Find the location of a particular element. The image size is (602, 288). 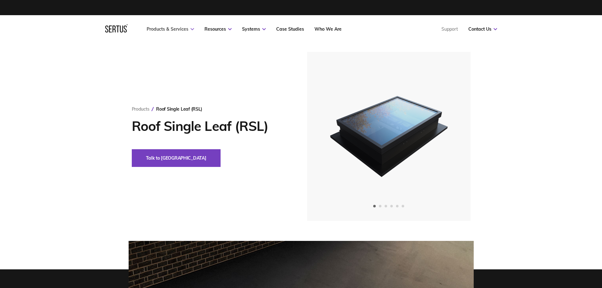

span: Go to slide 3 is located at coordinates (386, 206).